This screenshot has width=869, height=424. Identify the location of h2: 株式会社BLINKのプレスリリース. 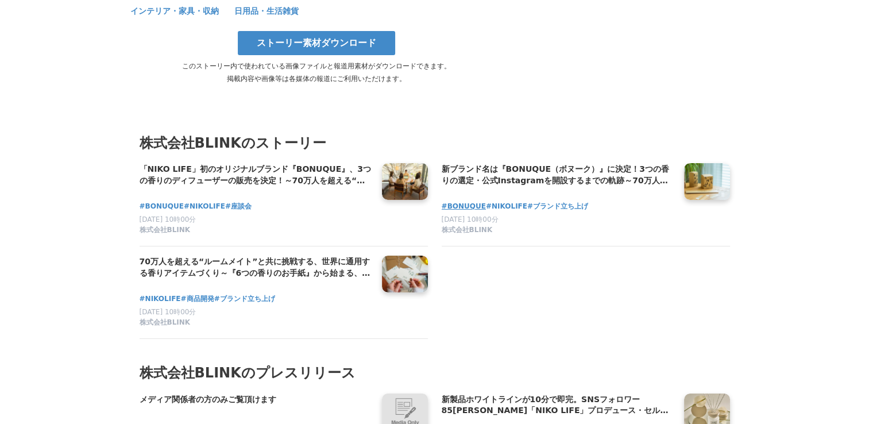
(435, 373).